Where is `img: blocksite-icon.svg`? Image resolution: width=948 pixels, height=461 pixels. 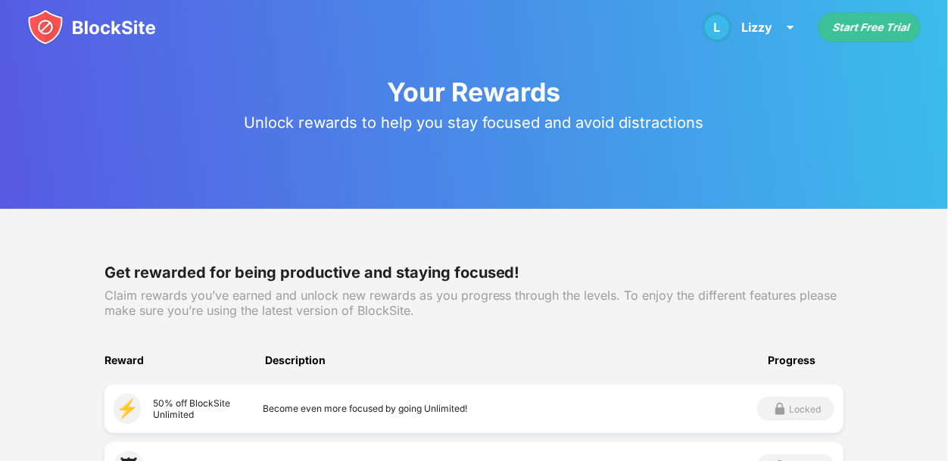 img: blocksite-icon.svg is located at coordinates (92, 27).